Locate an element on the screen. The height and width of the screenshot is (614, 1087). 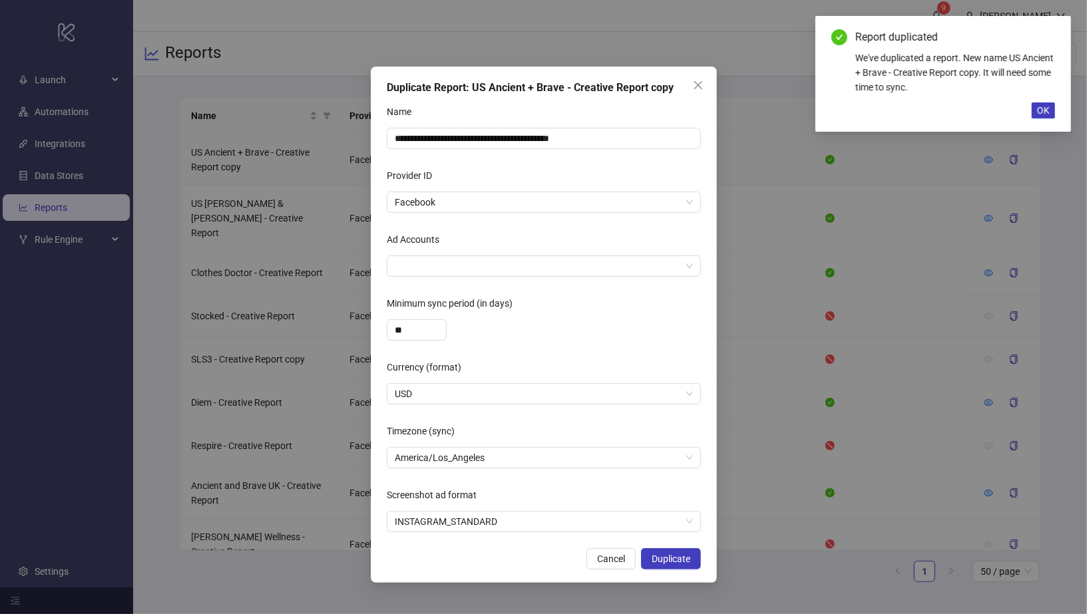
span: check-circle is located at coordinates (839, 37).